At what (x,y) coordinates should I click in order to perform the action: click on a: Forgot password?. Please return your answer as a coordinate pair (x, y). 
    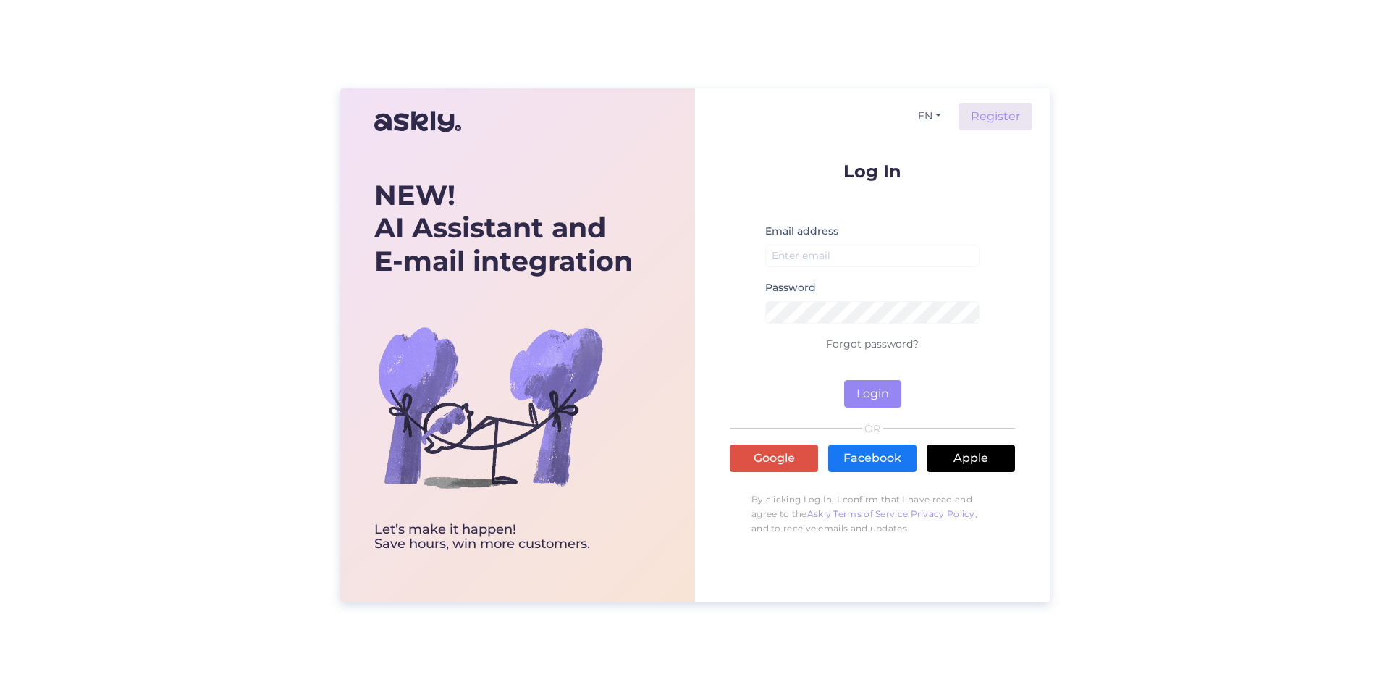
    Looking at the image, I should click on (873, 344).